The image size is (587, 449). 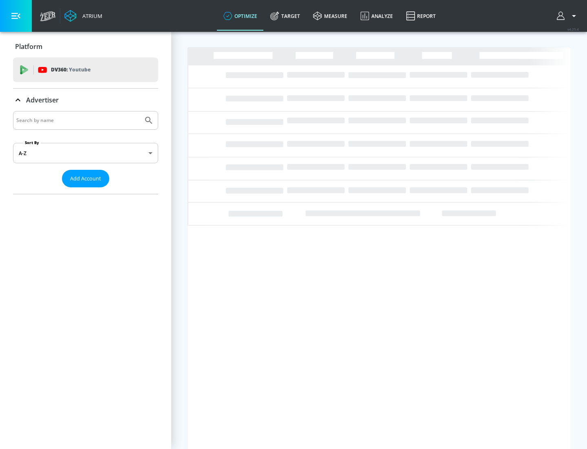 What do you see at coordinates (29, 46) in the screenshot?
I see `p: Platform` at bounding box center [29, 46].